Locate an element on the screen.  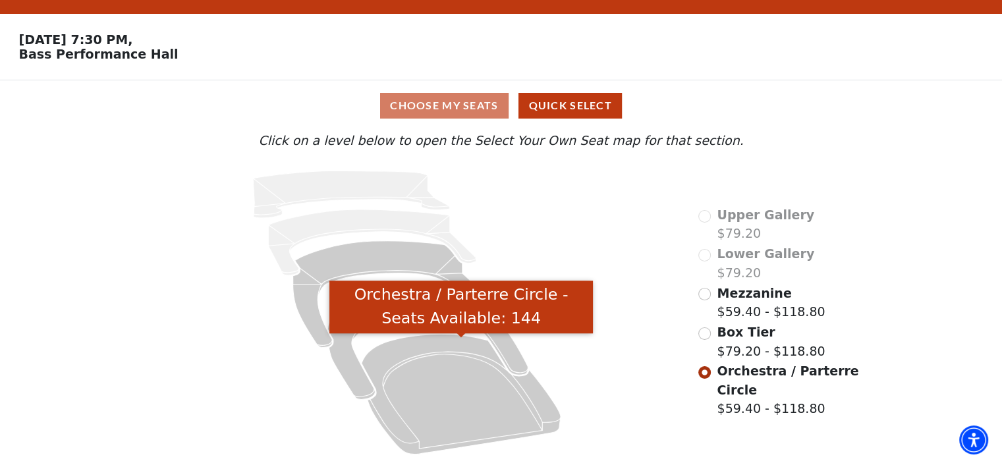
span: Lower Gallery is located at coordinates (765, 254).